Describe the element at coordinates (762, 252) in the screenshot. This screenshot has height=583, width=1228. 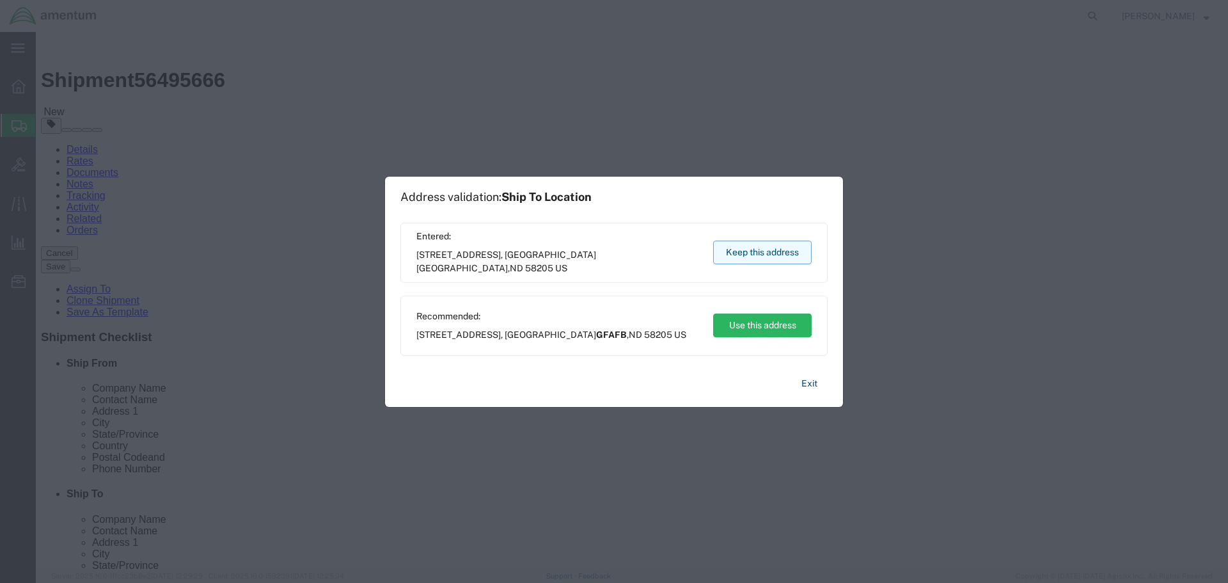
I see `button: Keep this address` at that location.